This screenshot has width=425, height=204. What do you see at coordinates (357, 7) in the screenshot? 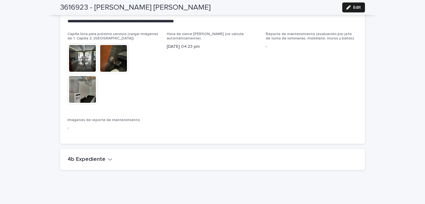
I see `span: Edit` at bounding box center [357, 7].